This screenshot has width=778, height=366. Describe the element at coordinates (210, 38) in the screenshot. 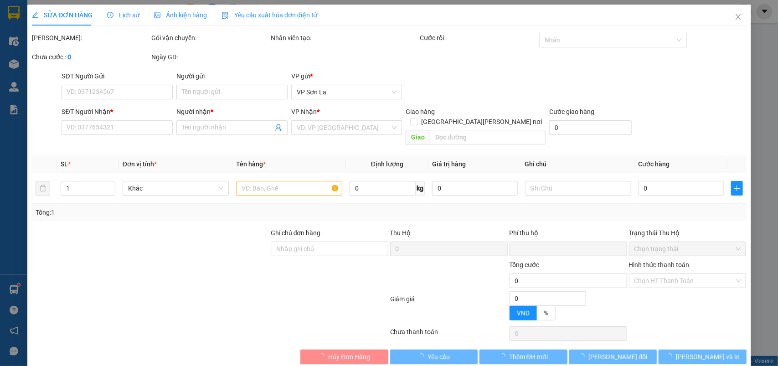

I see `div: Gói vận chuyển:` at that location.